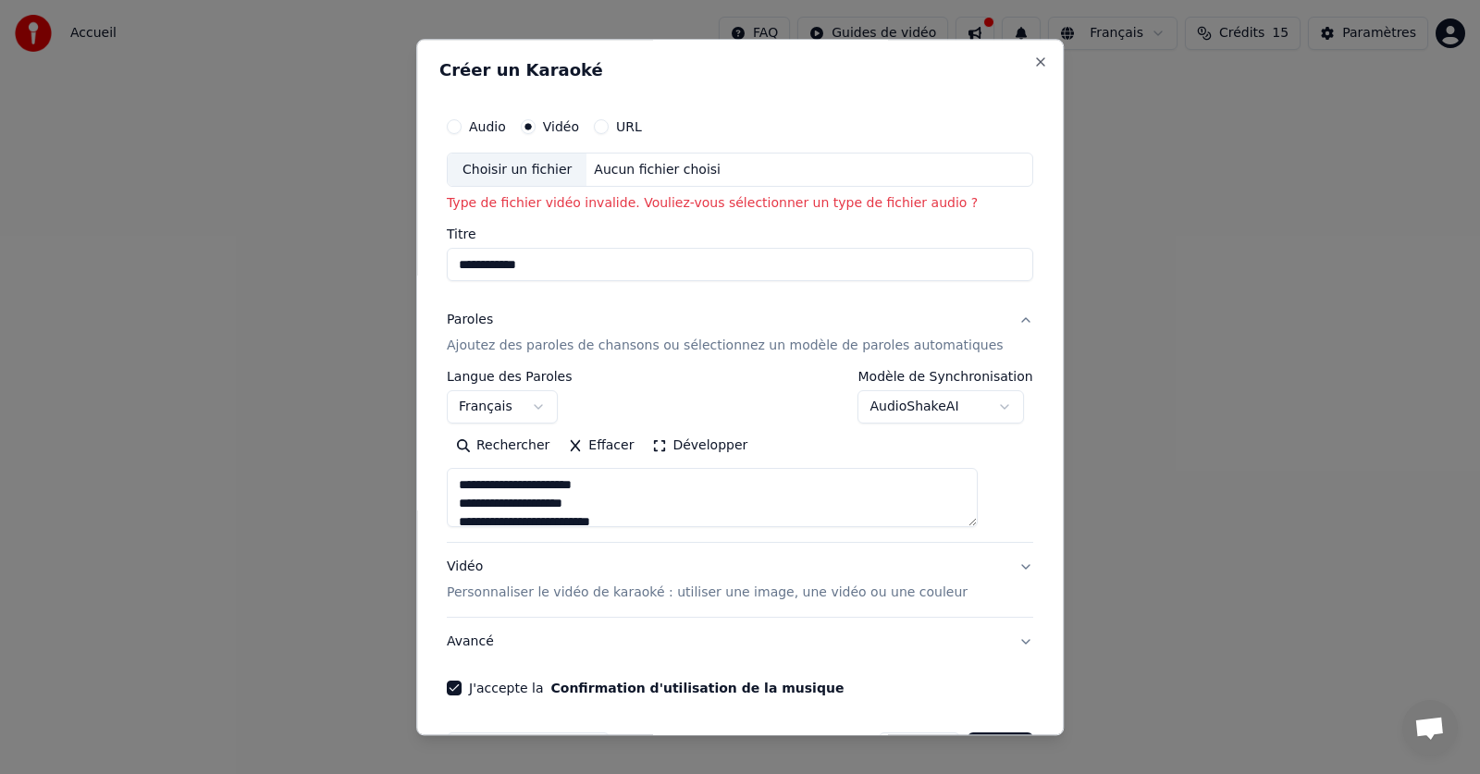 This screenshot has height=774, width=1480. Describe the element at coordinates (725, 347) in the screenshot. I see `p: Ajoutez des paroles de chansons ou sélectionnez un modèle de paroles automatiques` at that location.